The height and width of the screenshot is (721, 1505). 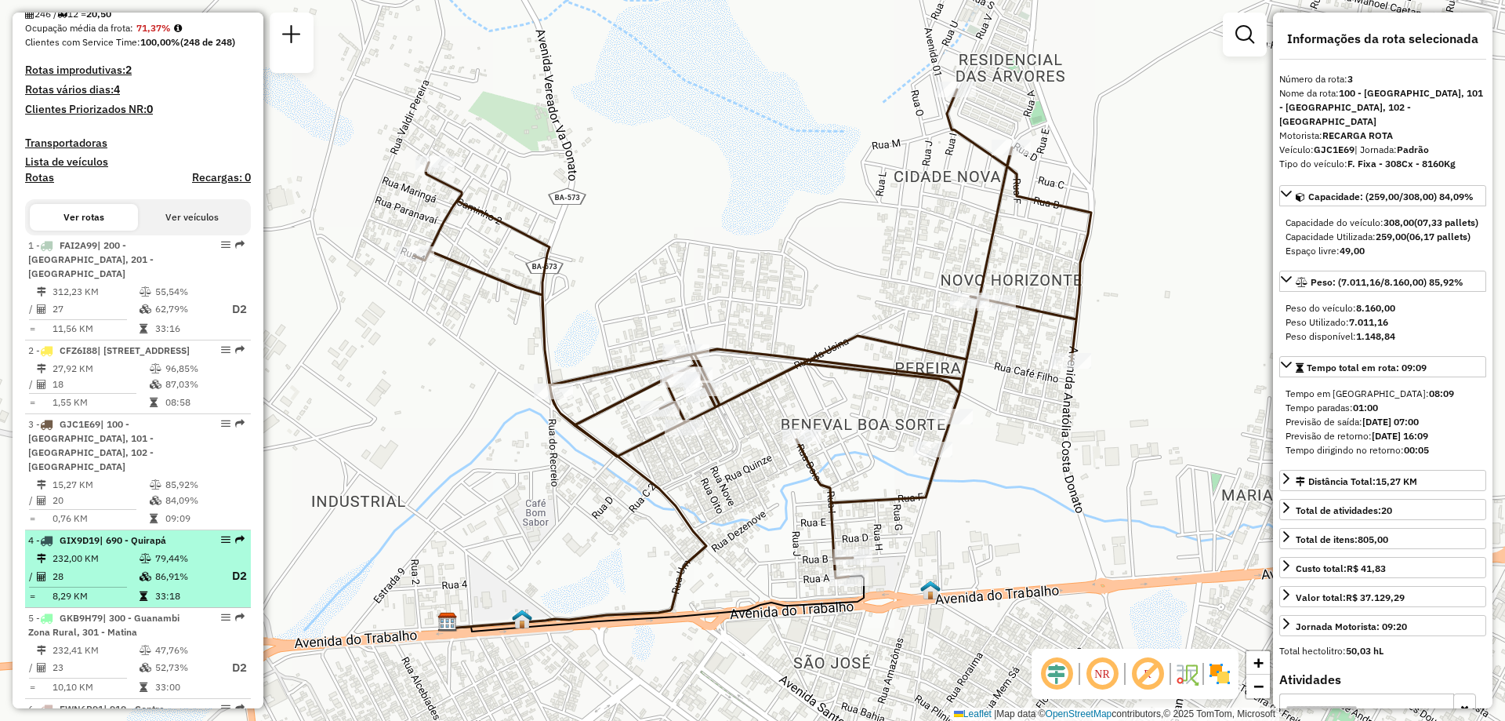 What do you see at coordinates (186, 329) in the screenshot?
I see `td: 33:16` at bounding box center [186, 329].